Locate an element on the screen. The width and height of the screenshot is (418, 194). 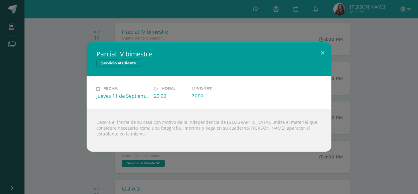
div: 20:00 is located at coordinates (171, 96).